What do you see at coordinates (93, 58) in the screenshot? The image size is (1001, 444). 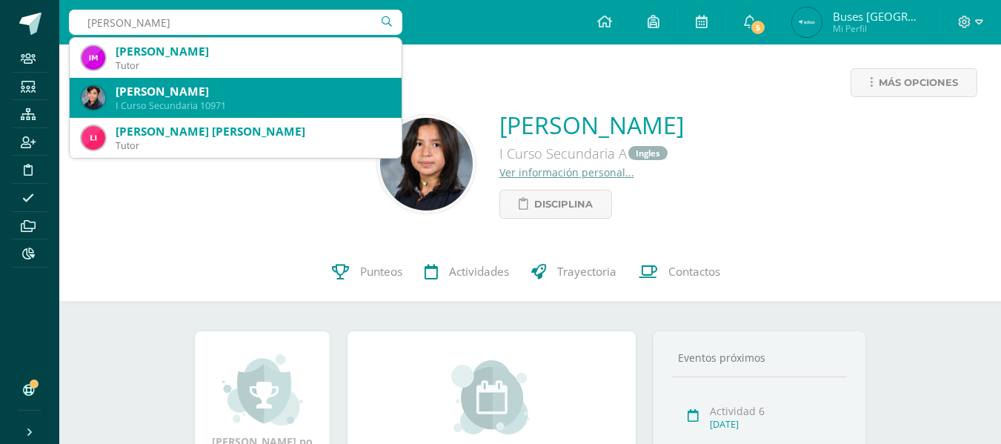 I see `img: b1c5e217f5883c6221447a0819df7c91.png` at bounding box center [93, 58].